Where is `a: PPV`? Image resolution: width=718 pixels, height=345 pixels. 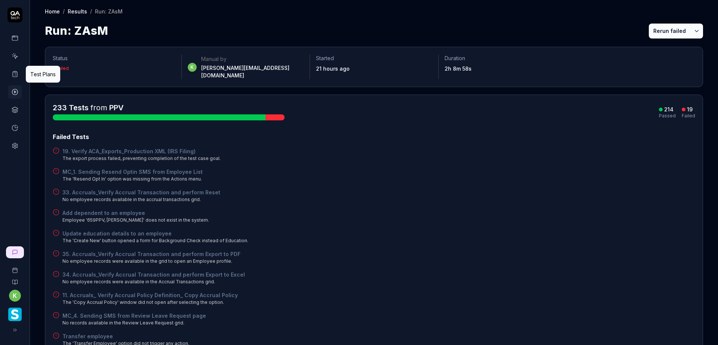 a: PPV is located at coordinates (116, 108).